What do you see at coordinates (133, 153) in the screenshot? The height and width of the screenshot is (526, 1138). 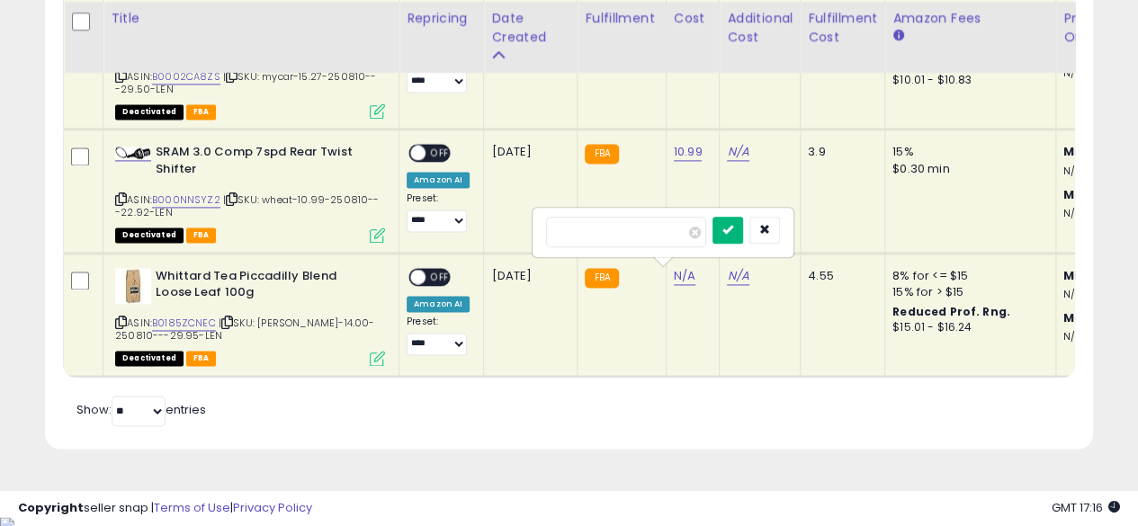 I see `img: 41A2z7B1ReL._SL40_.jpg` at bounding box center [133, 153].